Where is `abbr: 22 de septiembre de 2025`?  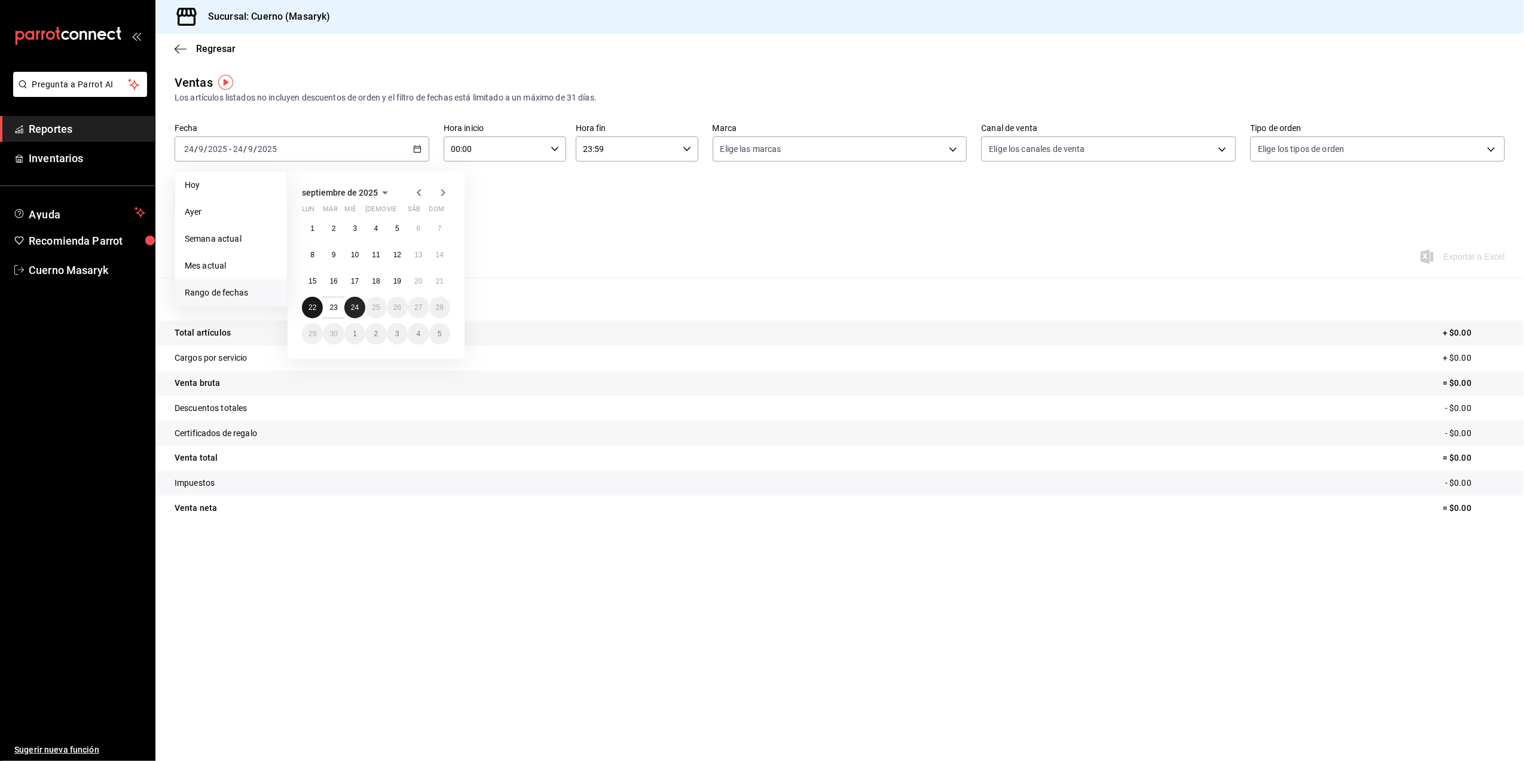
abbr: 22 de septiembre de 2025 is located at coordinates (312, 307).